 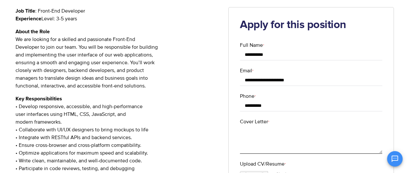 What do you see at coordinates (39, 99) in the screenshot?
I see `strong: Key Responsibilities` at bounding box center [39, 99].